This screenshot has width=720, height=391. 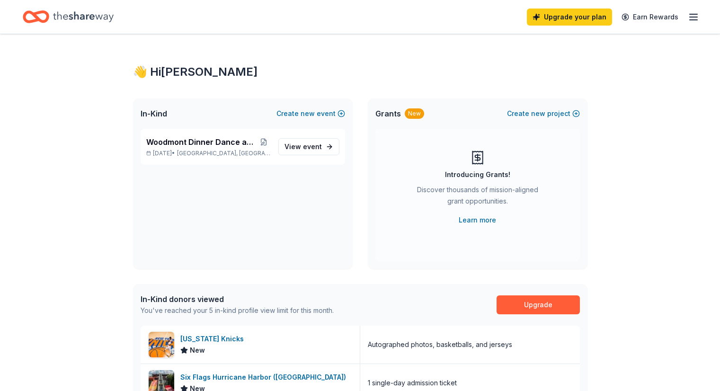 I want to click on div: Discover thousands of mission-aligned grant opportunities., so click(x=478, y=197).